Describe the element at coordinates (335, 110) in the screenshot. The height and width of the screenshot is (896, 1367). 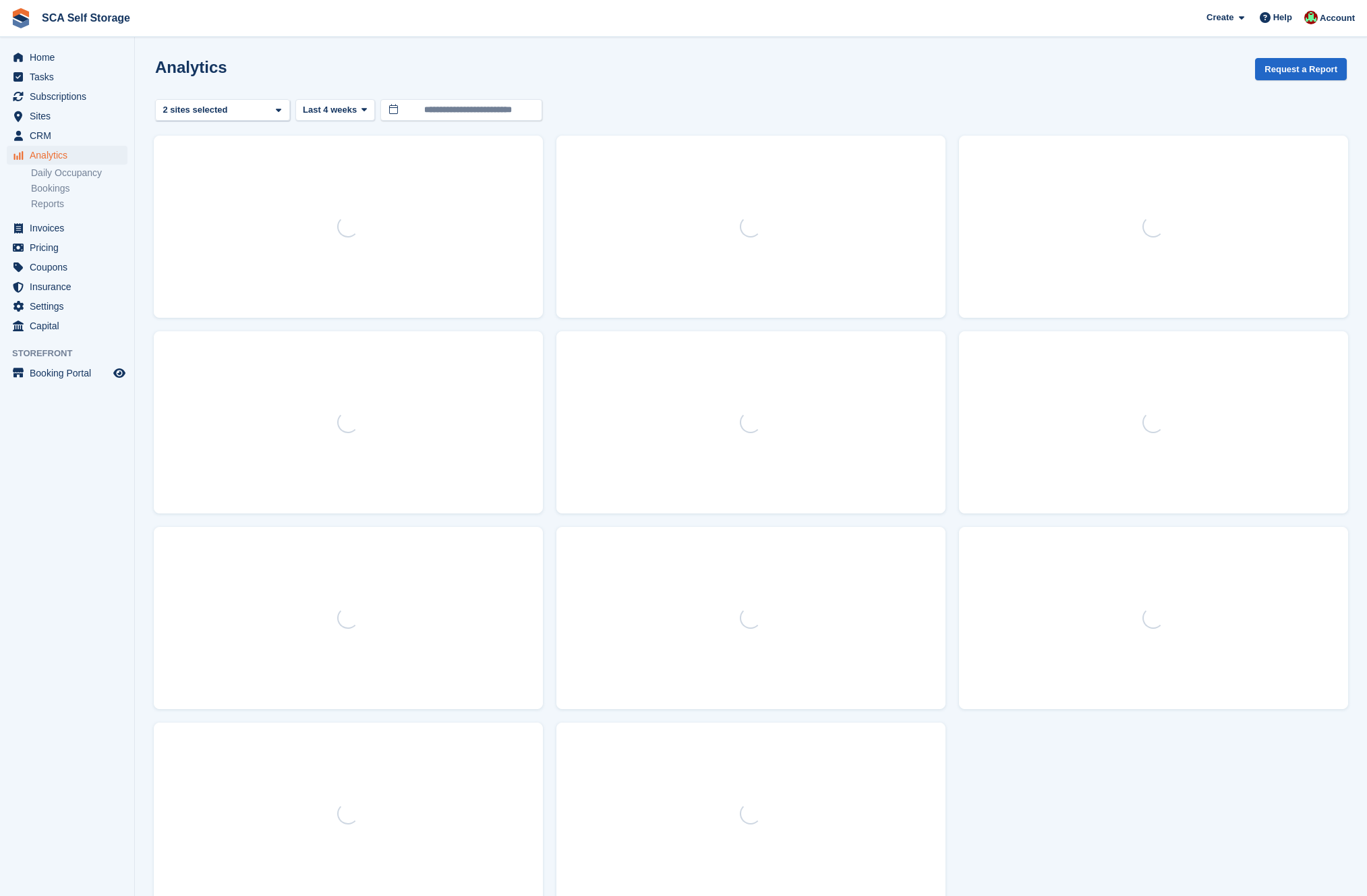
I see `button: Last 4 weeks` at that location.